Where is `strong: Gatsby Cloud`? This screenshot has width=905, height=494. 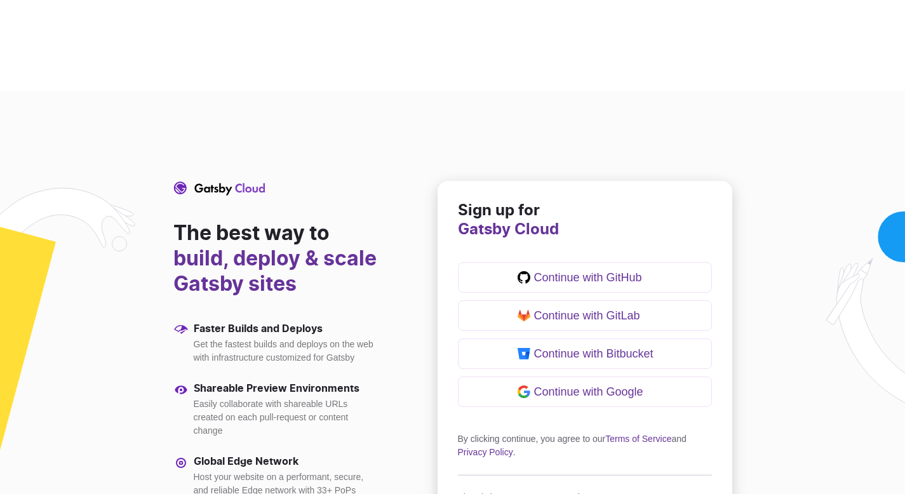 strong: Gatsby Cloud is located at coordinates (585, 230).